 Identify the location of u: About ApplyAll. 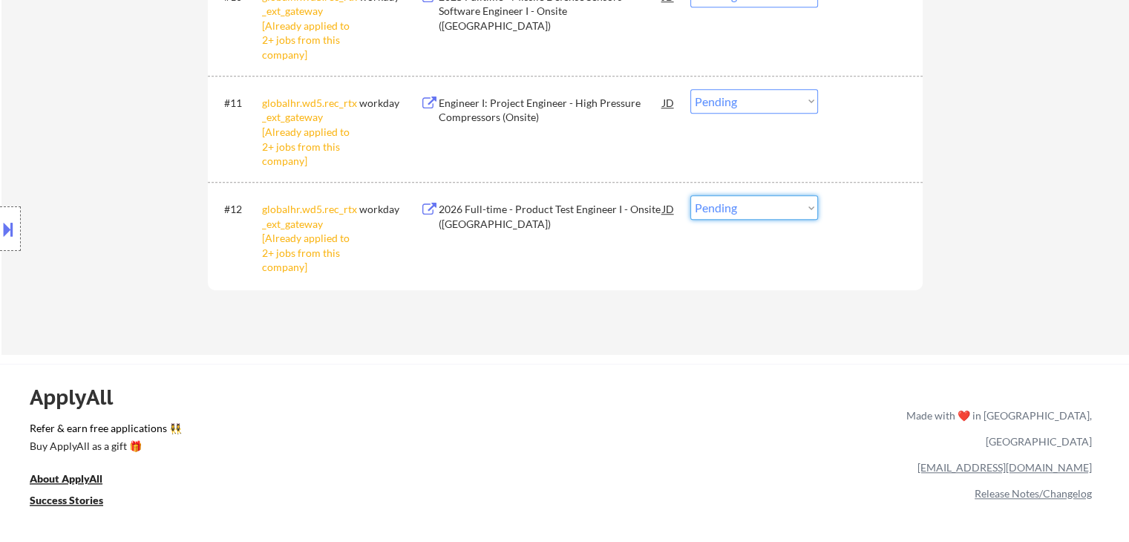
(66, 478).